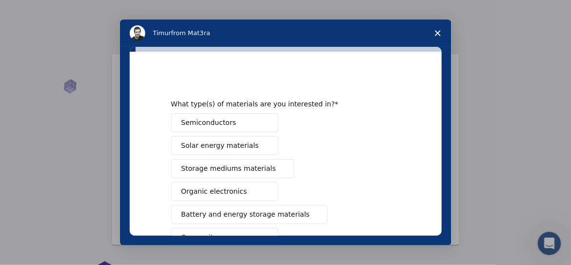  I want to click on span: Battery and energy storage materials, so click(246, 214).